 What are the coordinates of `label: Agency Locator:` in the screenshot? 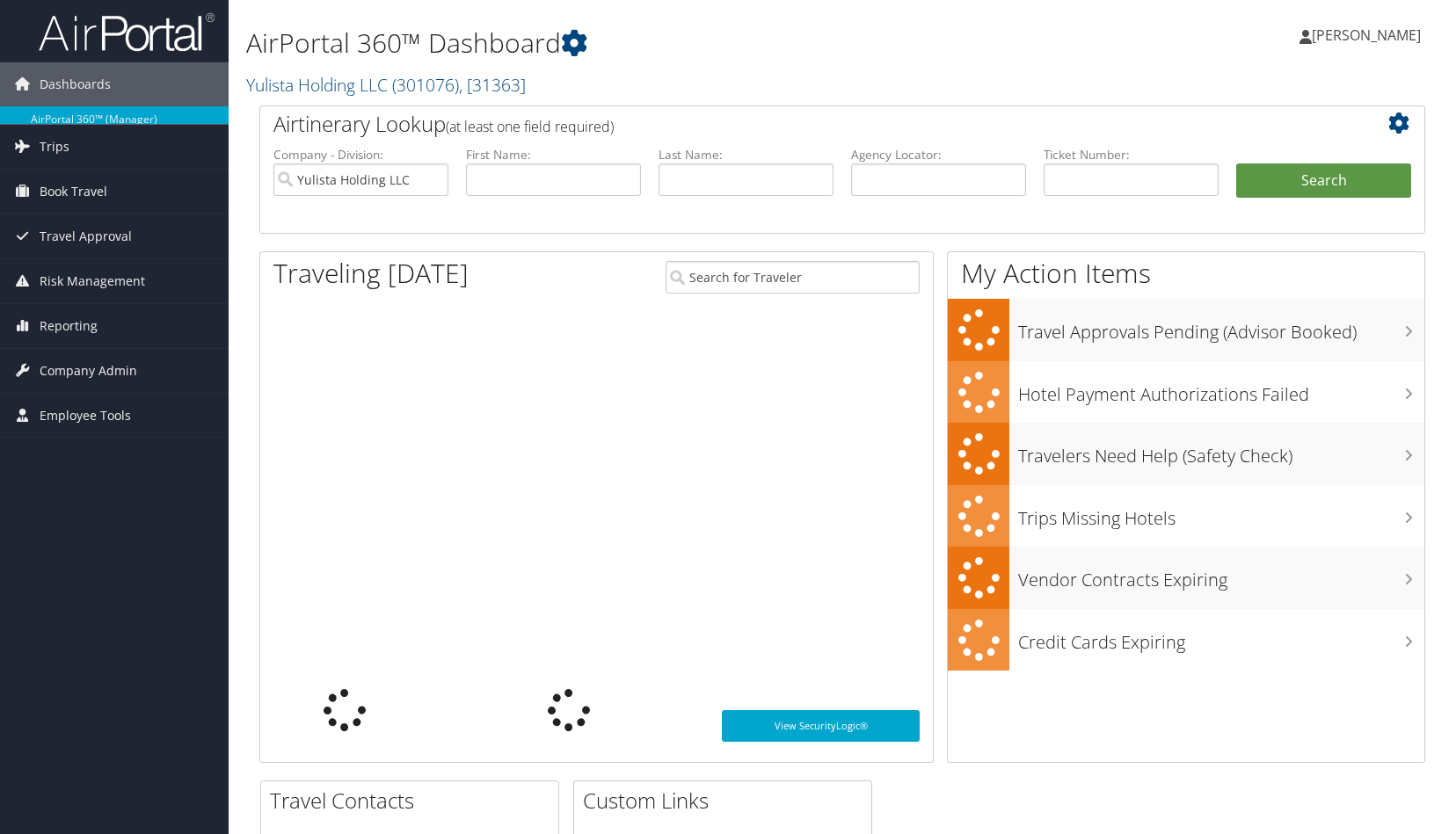 It's located at (938, 155).